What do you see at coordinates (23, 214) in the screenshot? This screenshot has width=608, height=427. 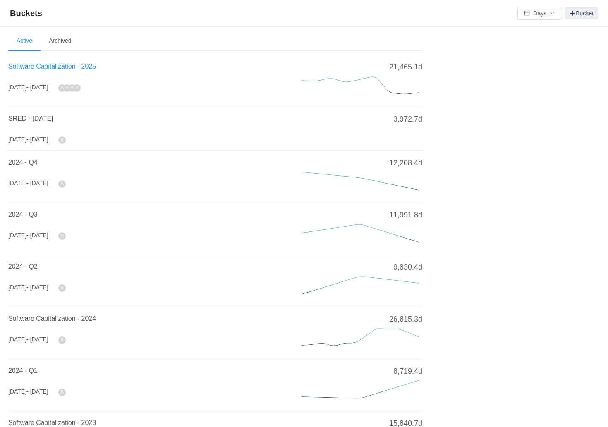 I see `span: 2024 - Q3` at bounding box center [23, 214].